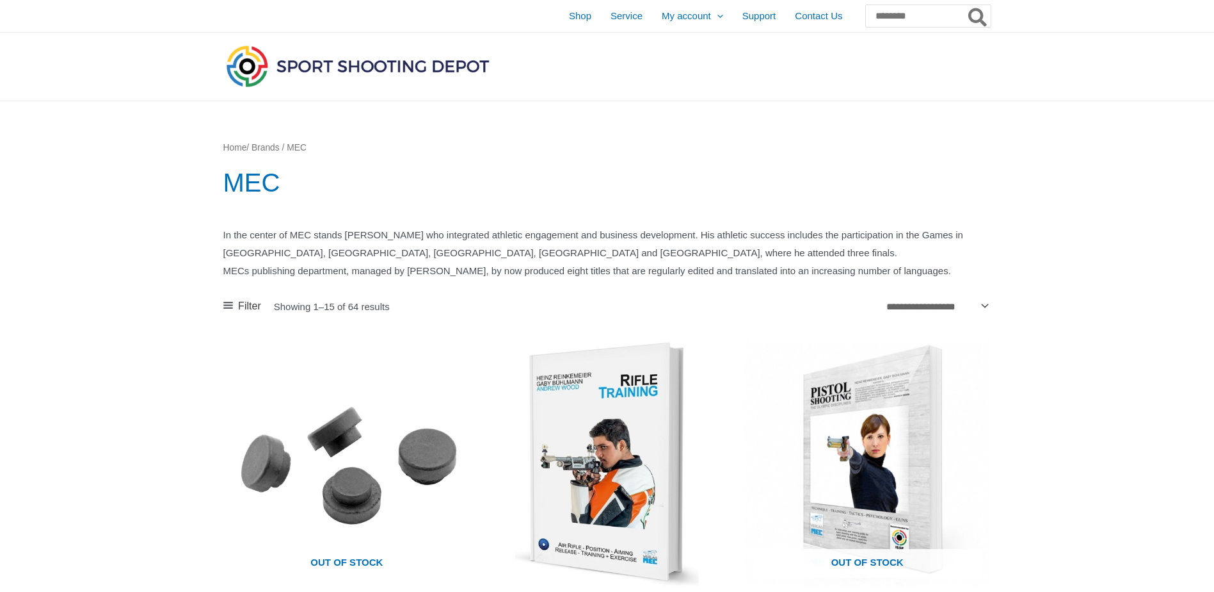 Image resolution: width=1214 pixels, height=592 pixels. Describe the element at coordinates (608, 182) in the screenshot. I see `h1: MEC` at that location.